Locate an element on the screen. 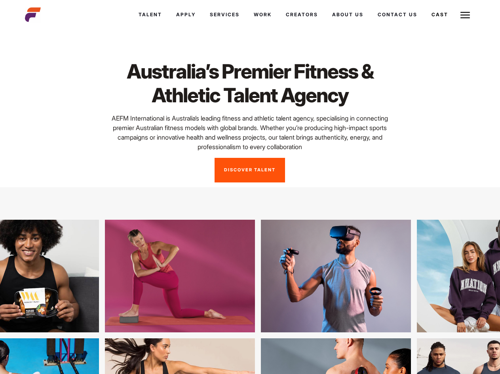 The width and height of the screenshot is (500, 374). a: Cast is located at coordinates (440, 15).